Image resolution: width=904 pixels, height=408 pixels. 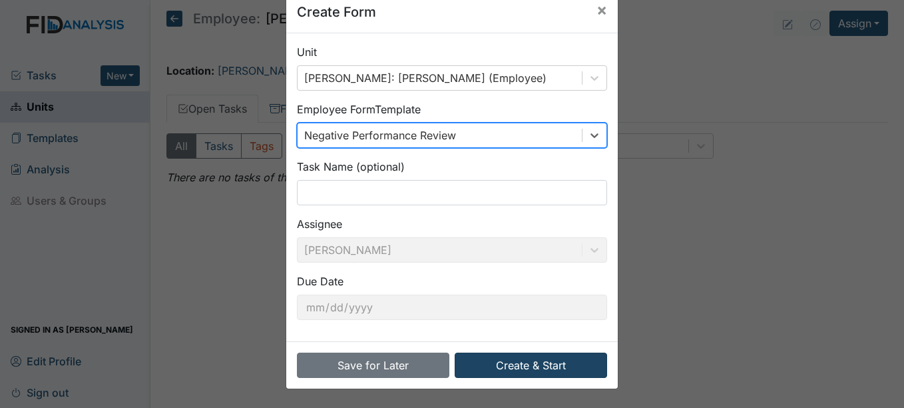 I want to click on button: Save for Later, so click(x=373, y=365).